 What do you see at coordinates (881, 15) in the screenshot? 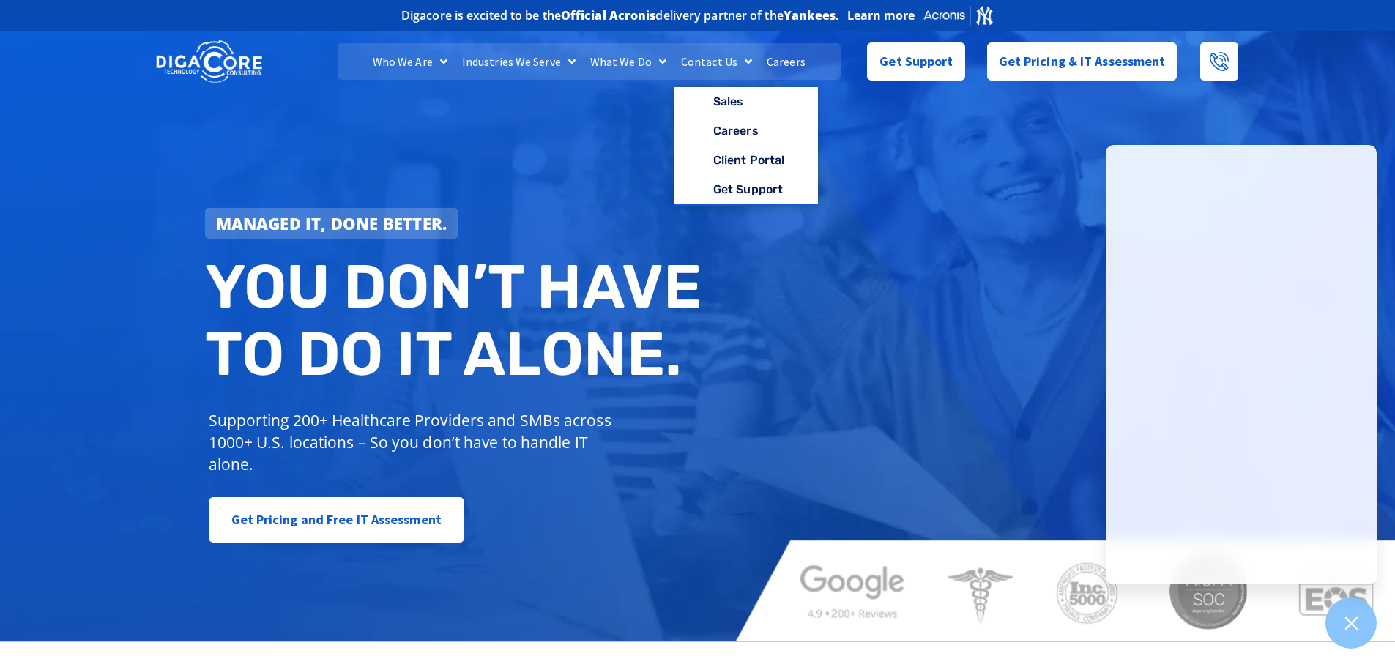
I see `a: Learn more` at bounding box center [881, 15].